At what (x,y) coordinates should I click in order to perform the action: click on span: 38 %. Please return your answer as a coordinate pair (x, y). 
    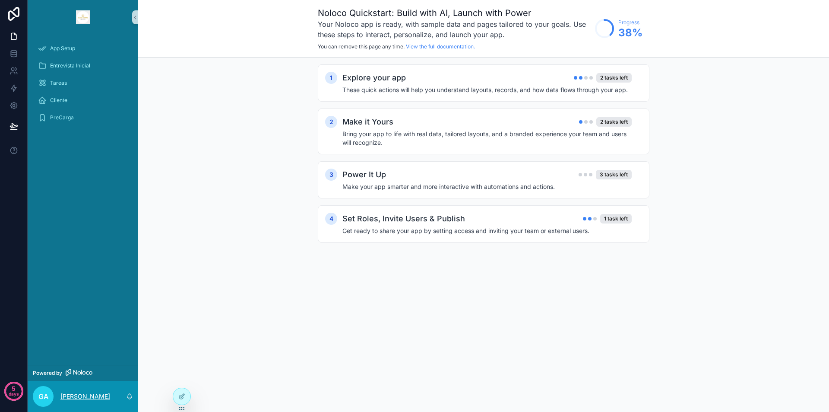
    Looking at the image, I should click on (631, 33).